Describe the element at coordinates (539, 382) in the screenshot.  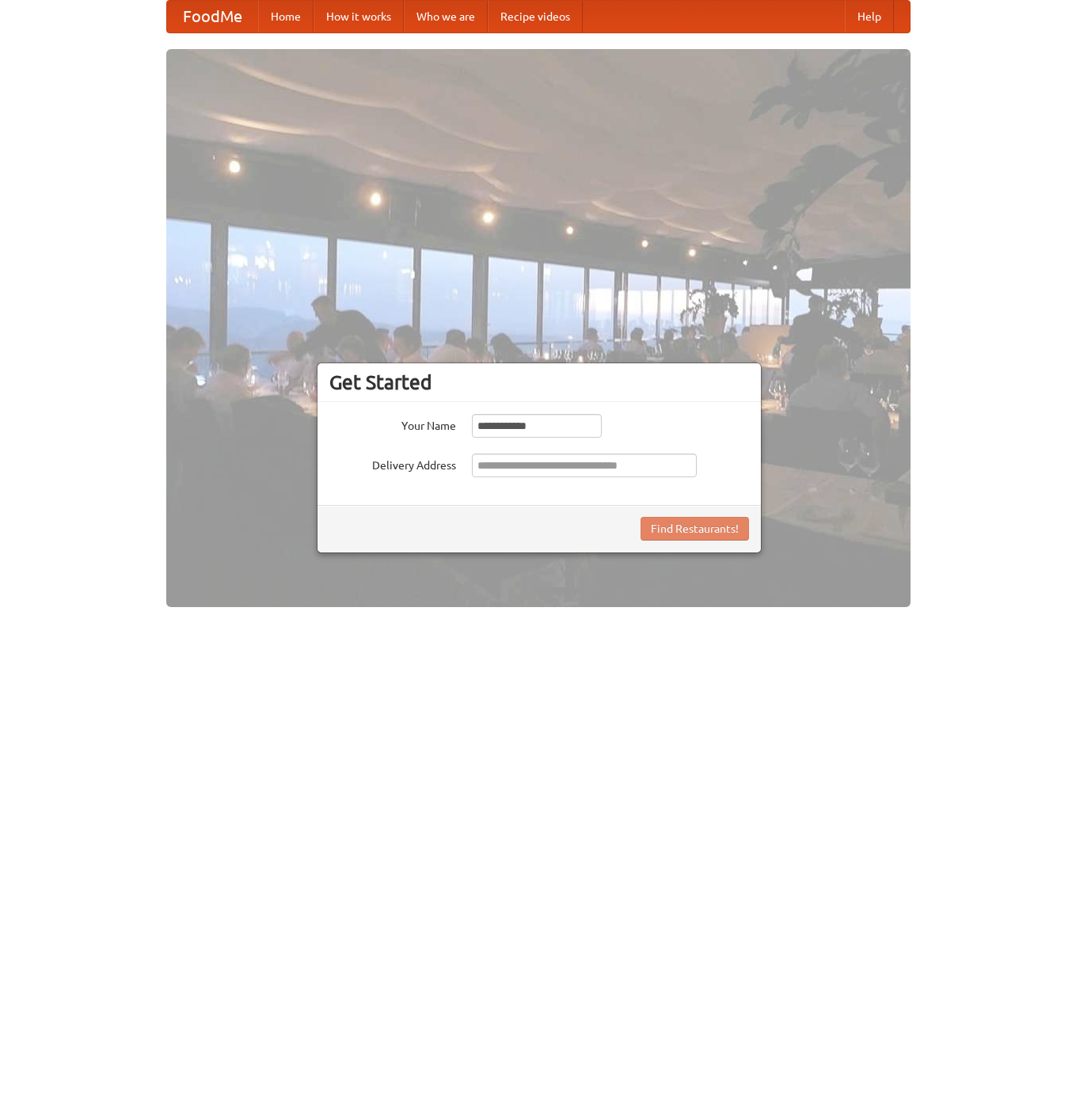
I see `h3: Get Started` at that location.